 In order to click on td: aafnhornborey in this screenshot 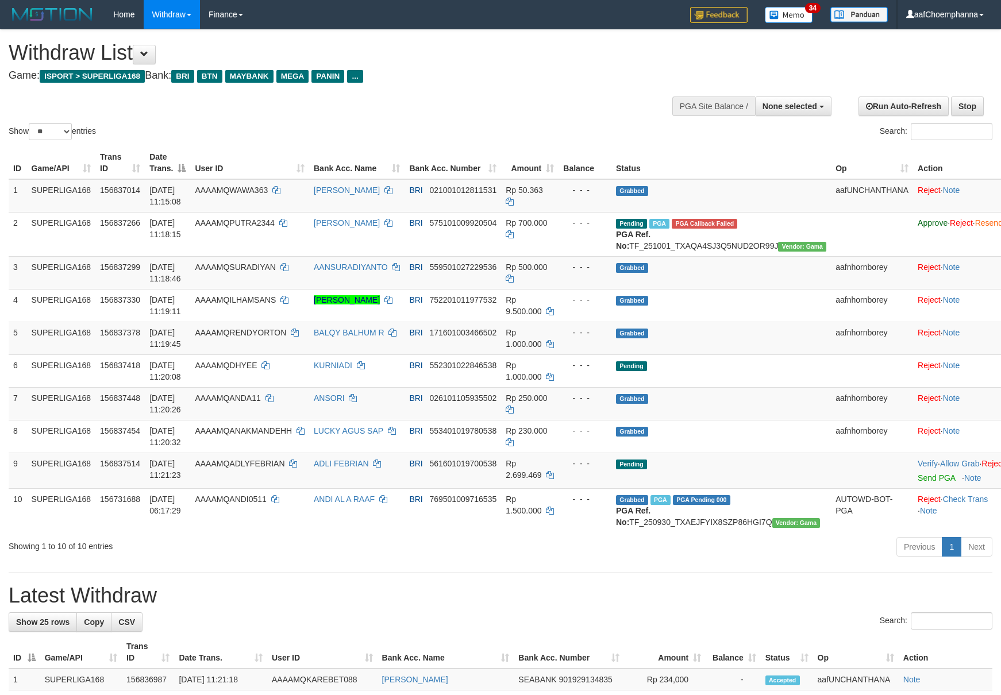, I will do `click(872, 272)`.